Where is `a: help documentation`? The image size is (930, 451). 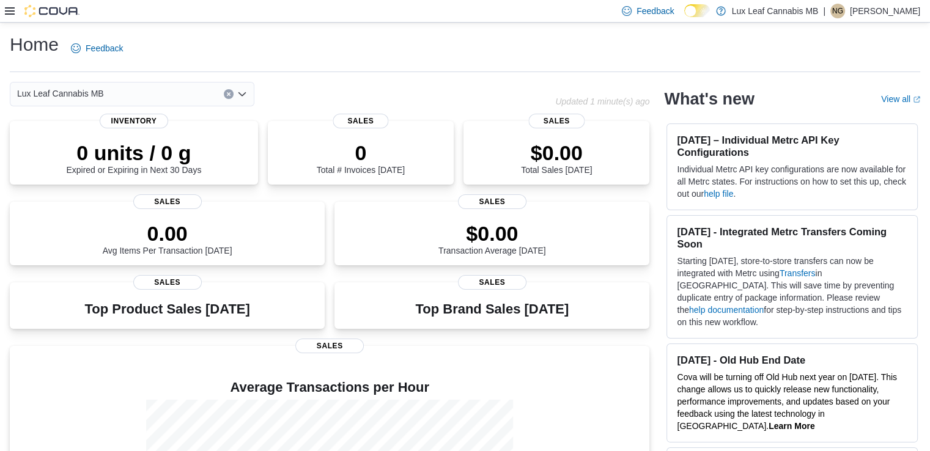
a: help documentation is located at coordinates (726, 310).